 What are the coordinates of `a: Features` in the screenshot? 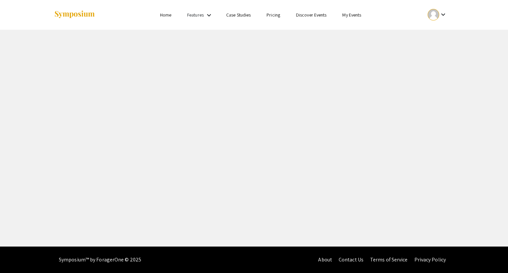 It's located at (195, 15).